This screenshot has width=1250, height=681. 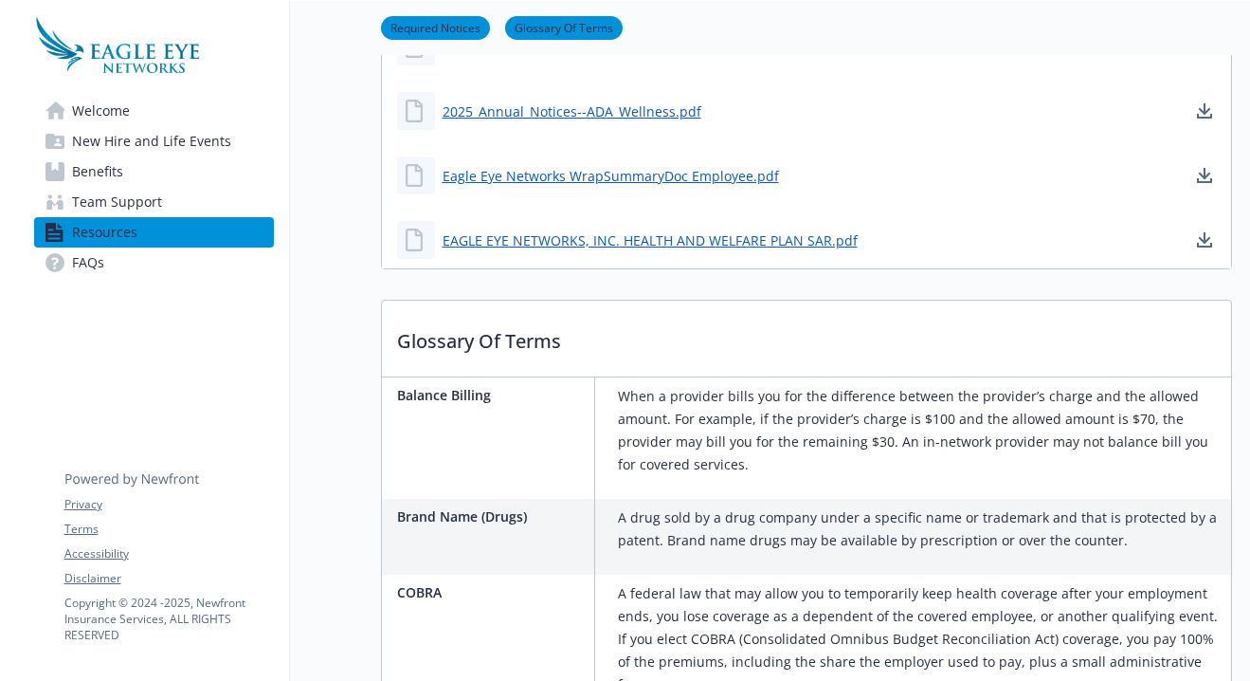 I want to click on a: Eagle Eye Networks WrapSummaryDoc Employee.pdf, so click(x=610, y=175).